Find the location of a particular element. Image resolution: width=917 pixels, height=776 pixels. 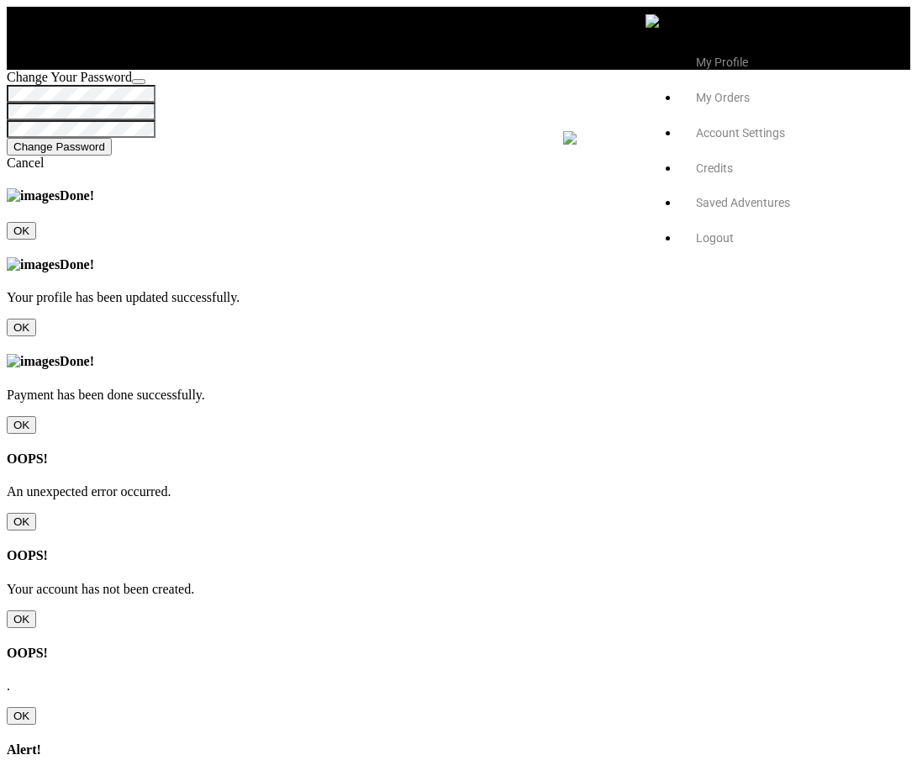

img: search-bar-icon.svg is located at coordinates (570, 138).